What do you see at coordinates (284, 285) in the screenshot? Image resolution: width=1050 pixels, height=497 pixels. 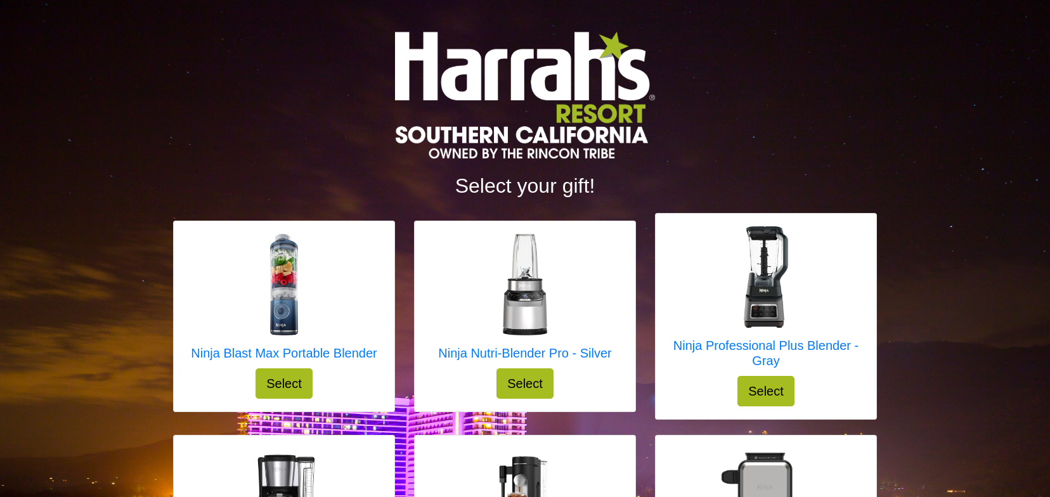 I see `img: Ninja Blast Max Portable Blender` at bounding box center [284, 285].